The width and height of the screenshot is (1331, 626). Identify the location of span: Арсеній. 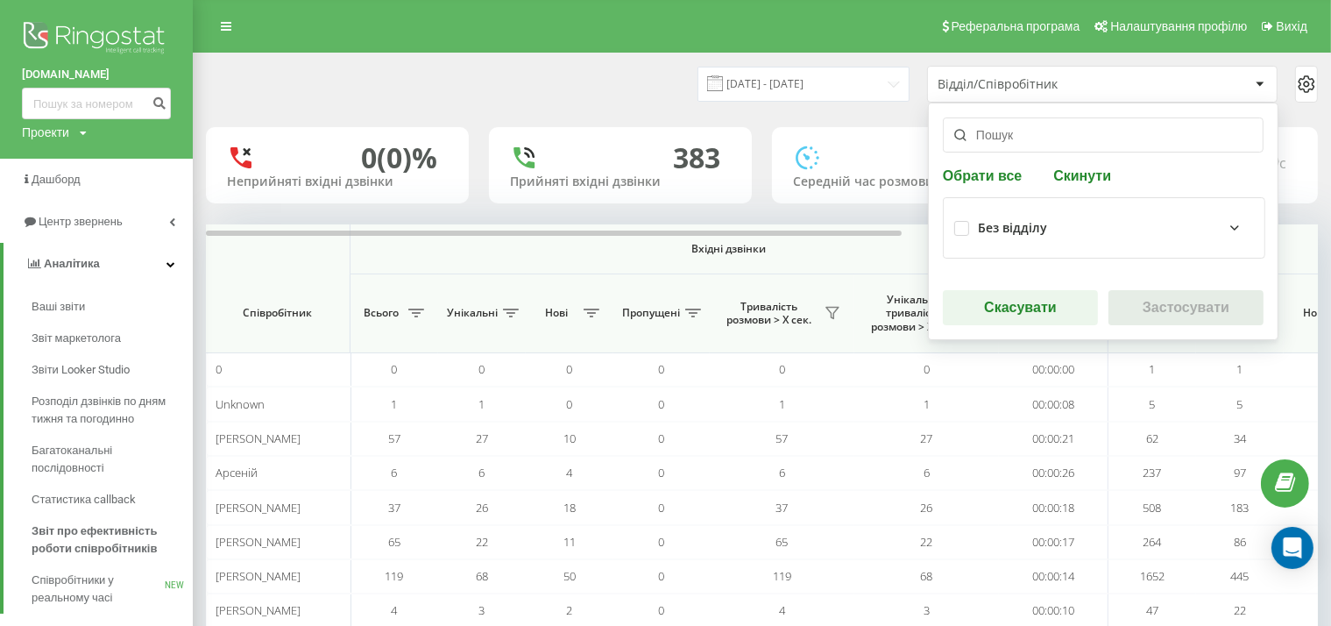
(237, 472).